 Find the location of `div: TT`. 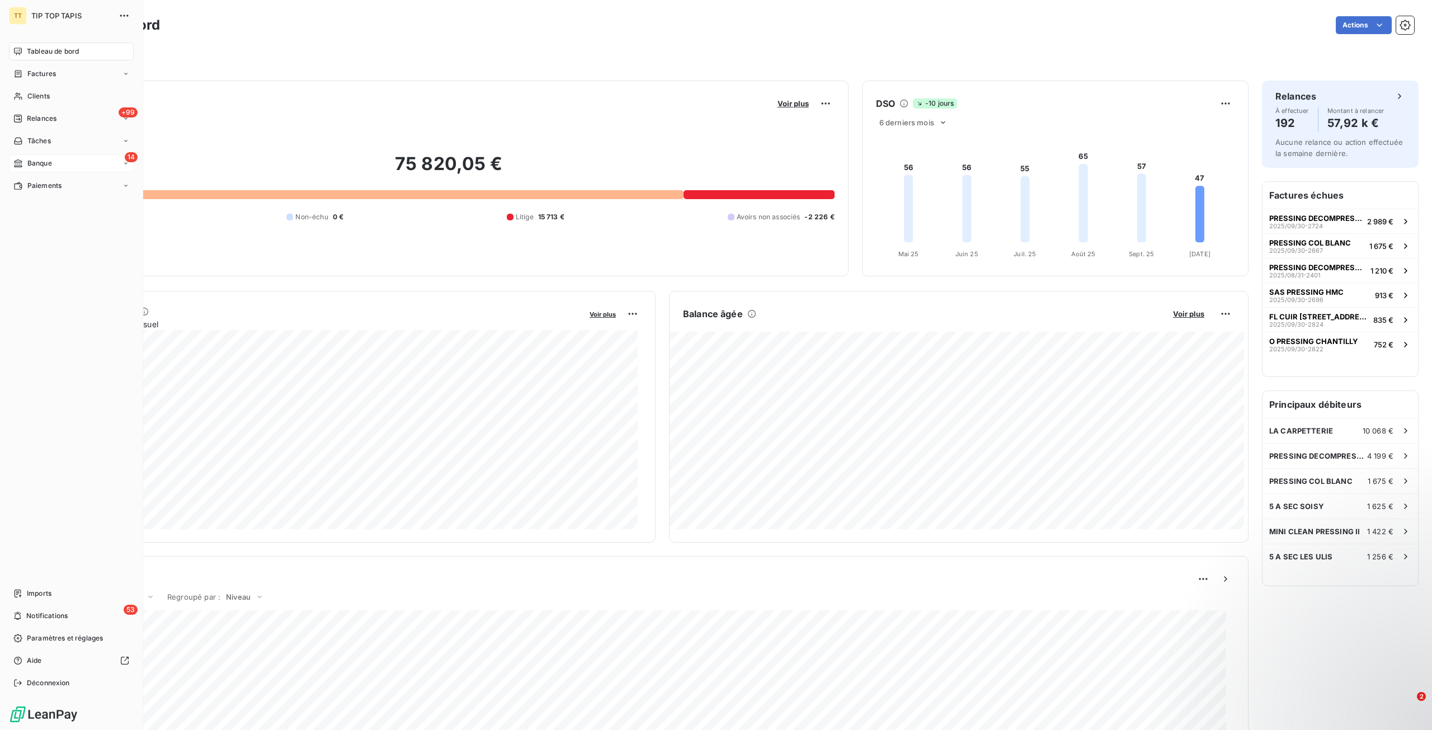

div: TT is located at coordinates (18, 16).